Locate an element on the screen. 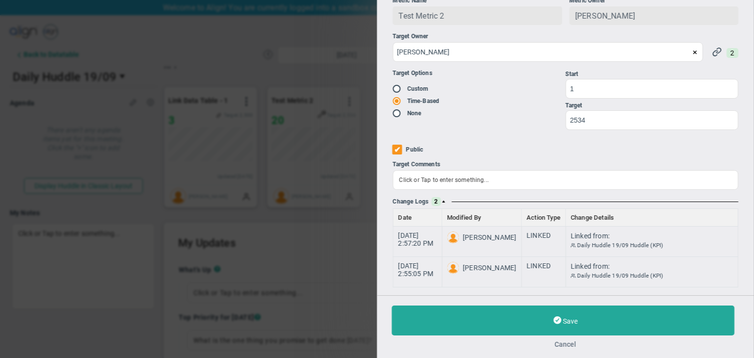 The height and width of the screenshot is (358, 754). input: Search Targets... is located at coordinates (548, 52).